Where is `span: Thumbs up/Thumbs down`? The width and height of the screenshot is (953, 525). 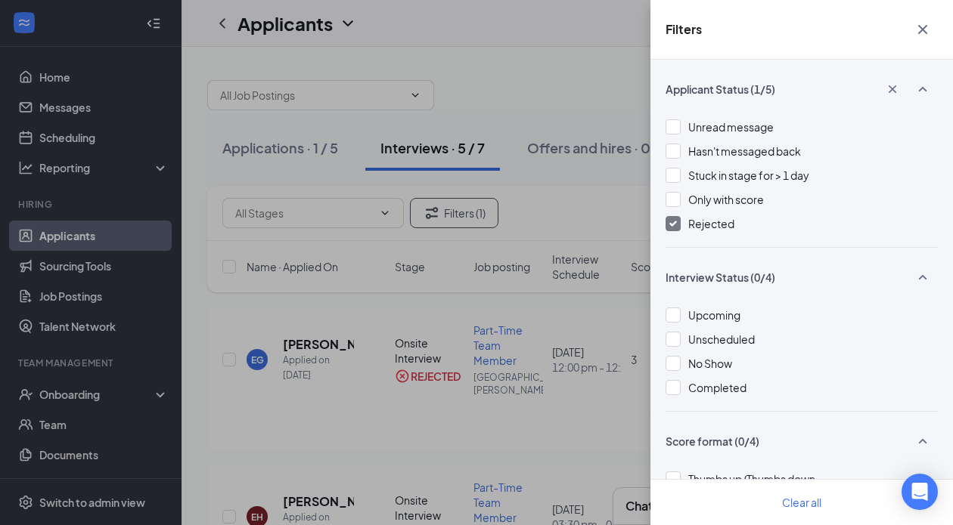
span: Thumbs up/Thumbs down is located at coordinates (751, 479).